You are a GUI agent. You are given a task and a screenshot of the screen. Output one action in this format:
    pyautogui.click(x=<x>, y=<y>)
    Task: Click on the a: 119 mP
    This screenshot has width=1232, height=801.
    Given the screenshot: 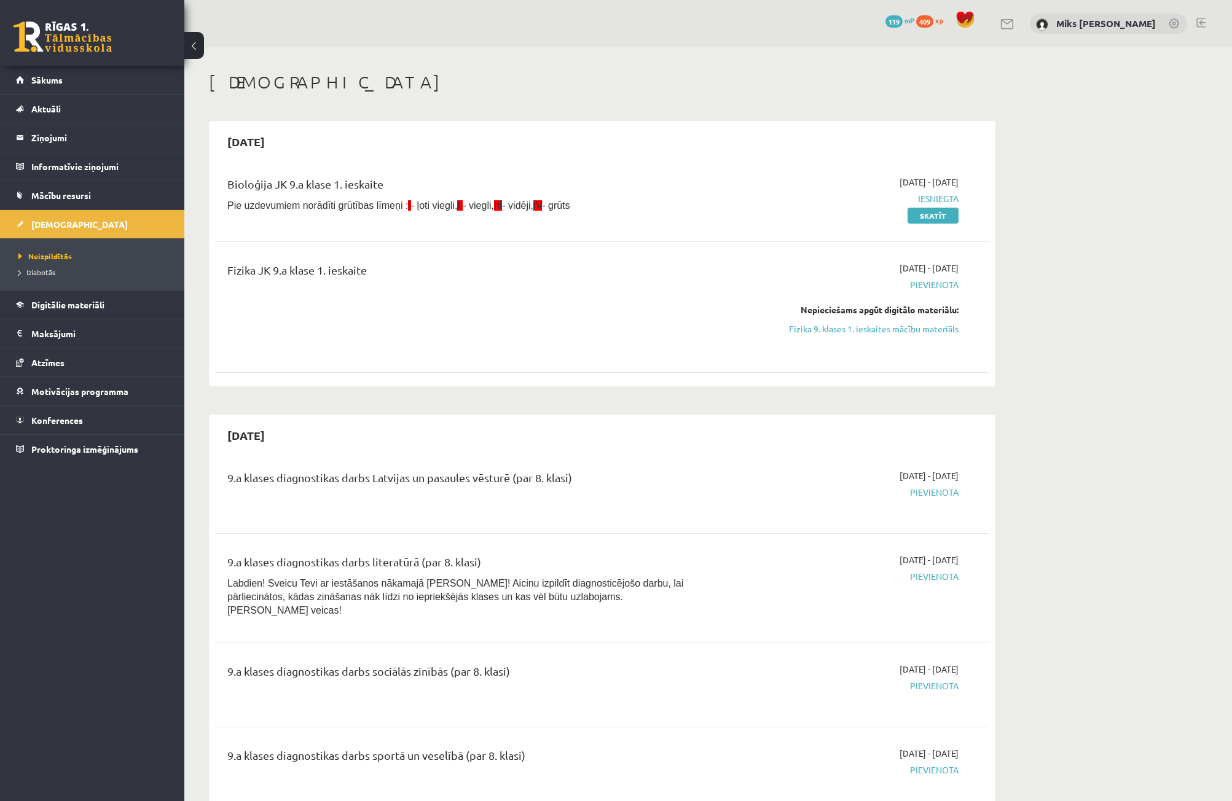 What is the action you would take?
    pyautogui.click(x=900, y=20)
    